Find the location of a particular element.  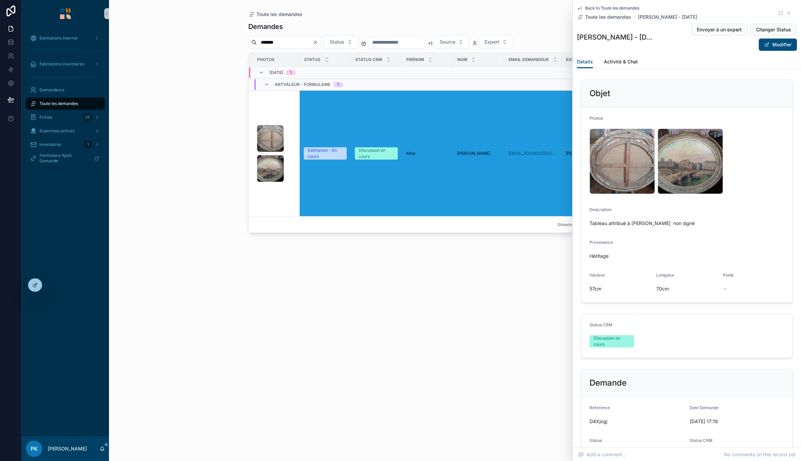

span: Details is located at coordinates (585, 62).